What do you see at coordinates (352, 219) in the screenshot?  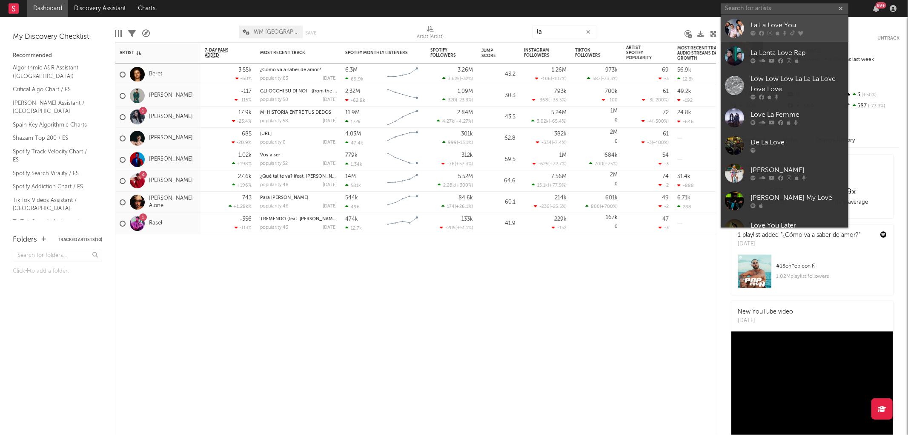 I see `div: 474k` at bounding box center [352, 219].